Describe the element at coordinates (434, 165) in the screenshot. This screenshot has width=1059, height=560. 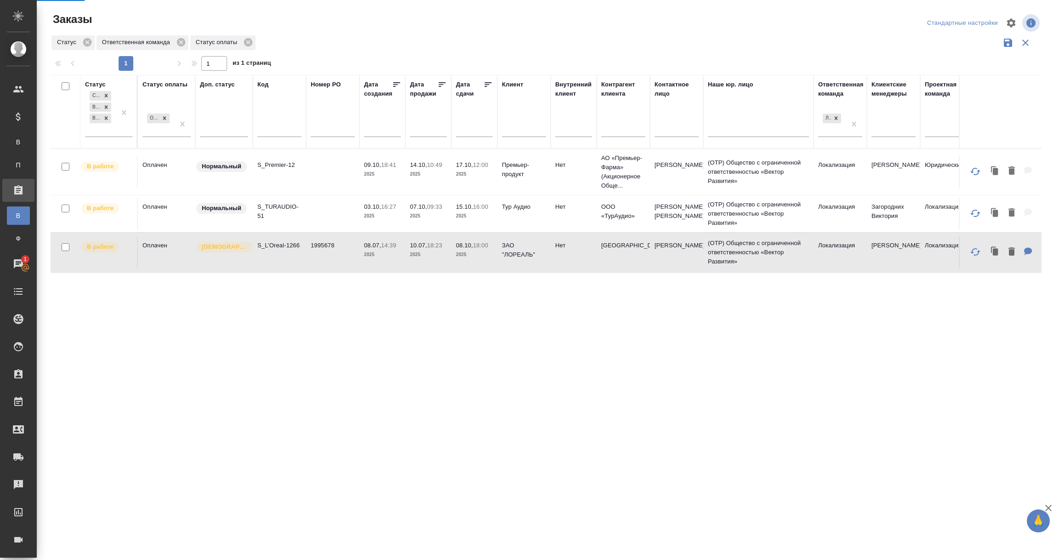
I see `p: 10:49` at that location.